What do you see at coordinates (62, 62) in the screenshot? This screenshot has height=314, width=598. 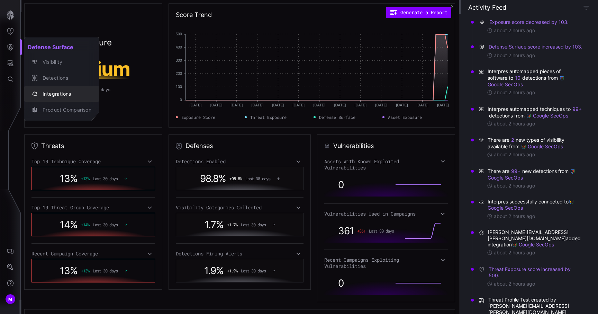 I see `a: Visibility` at bounding box center [62, 62].